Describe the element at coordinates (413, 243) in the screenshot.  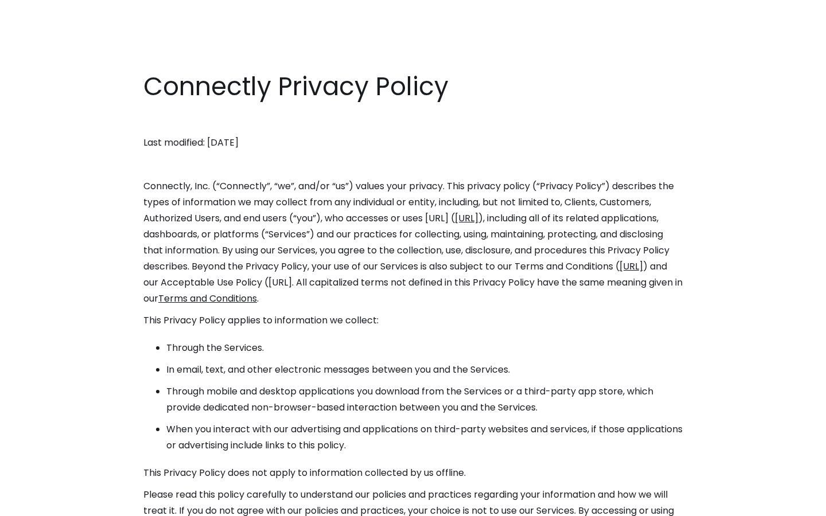
I see `p: Connectly, Inc. (“Connectly”, “we”, and/or “us”) values your privacy. This privacy policy (“Priva...` at that location.